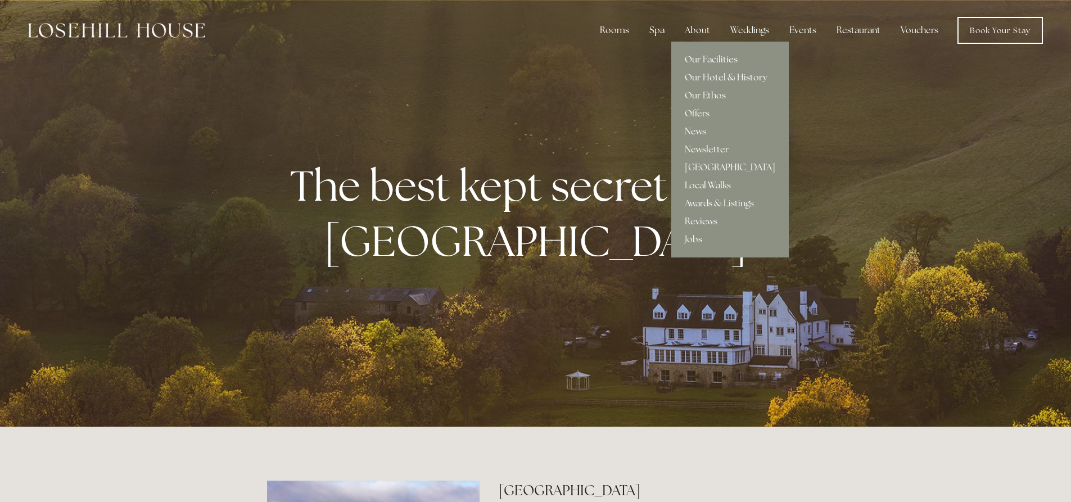  I want to click on a: Our Ethos, so click(730, 96).